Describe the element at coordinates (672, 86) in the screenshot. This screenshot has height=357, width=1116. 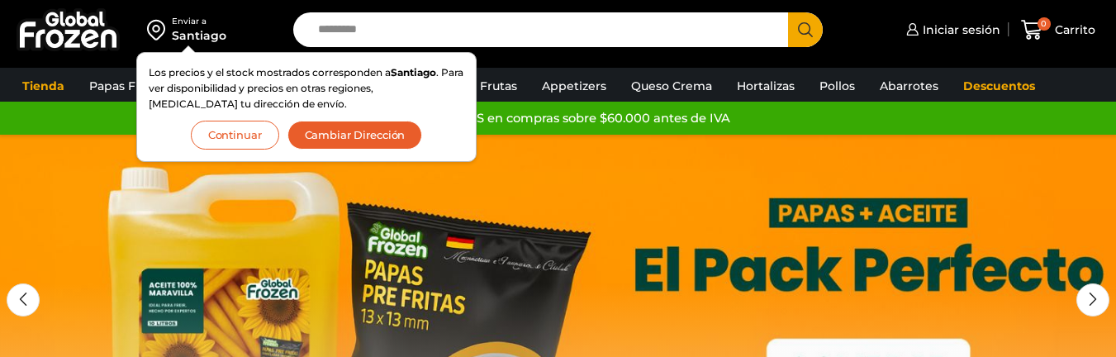
I see `a: Queso Crema` at that location.